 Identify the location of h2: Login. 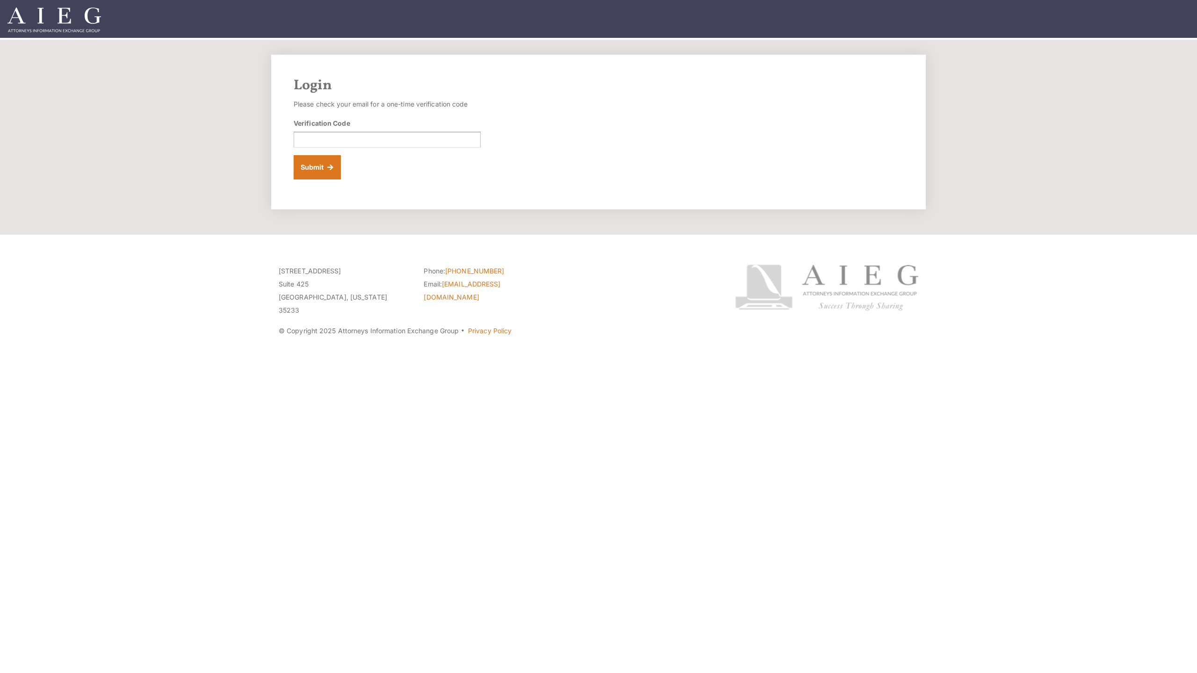
(599, 86).